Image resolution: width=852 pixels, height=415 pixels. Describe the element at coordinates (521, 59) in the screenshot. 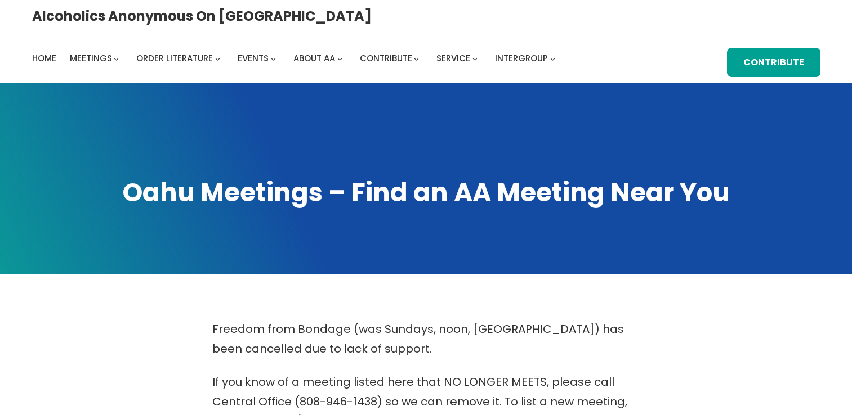

I see `a: Intergroup` at that location.